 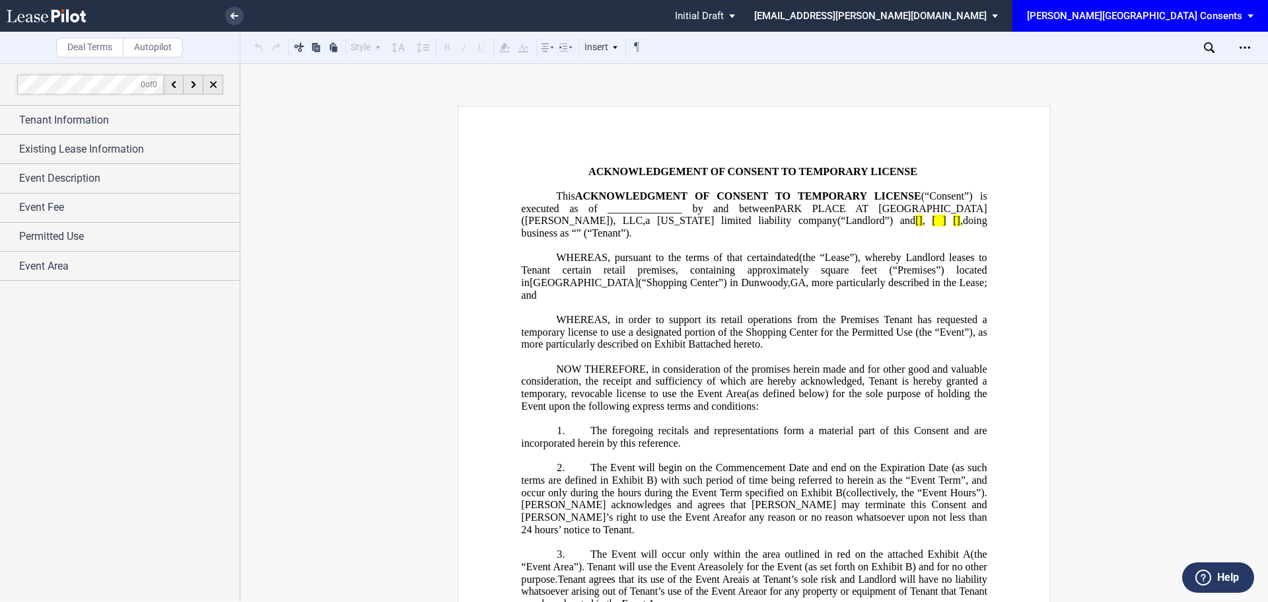 What do you see at coordinates (748, 196) in the screenshot?
I see `span: ACKNOWLEDGMENT OF CONSENT TO TEMPORARY LICENSE` at bounding box center [748, 196].